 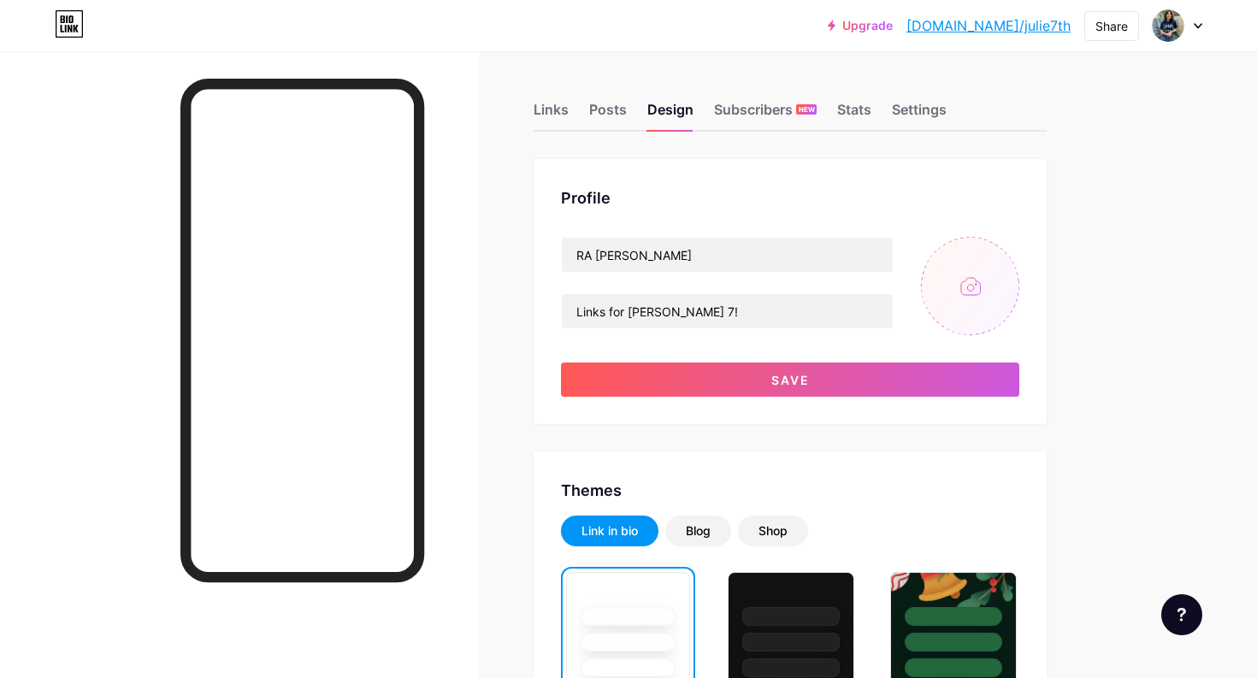 I want to click on div: Themes, so click(x=790, y=490).